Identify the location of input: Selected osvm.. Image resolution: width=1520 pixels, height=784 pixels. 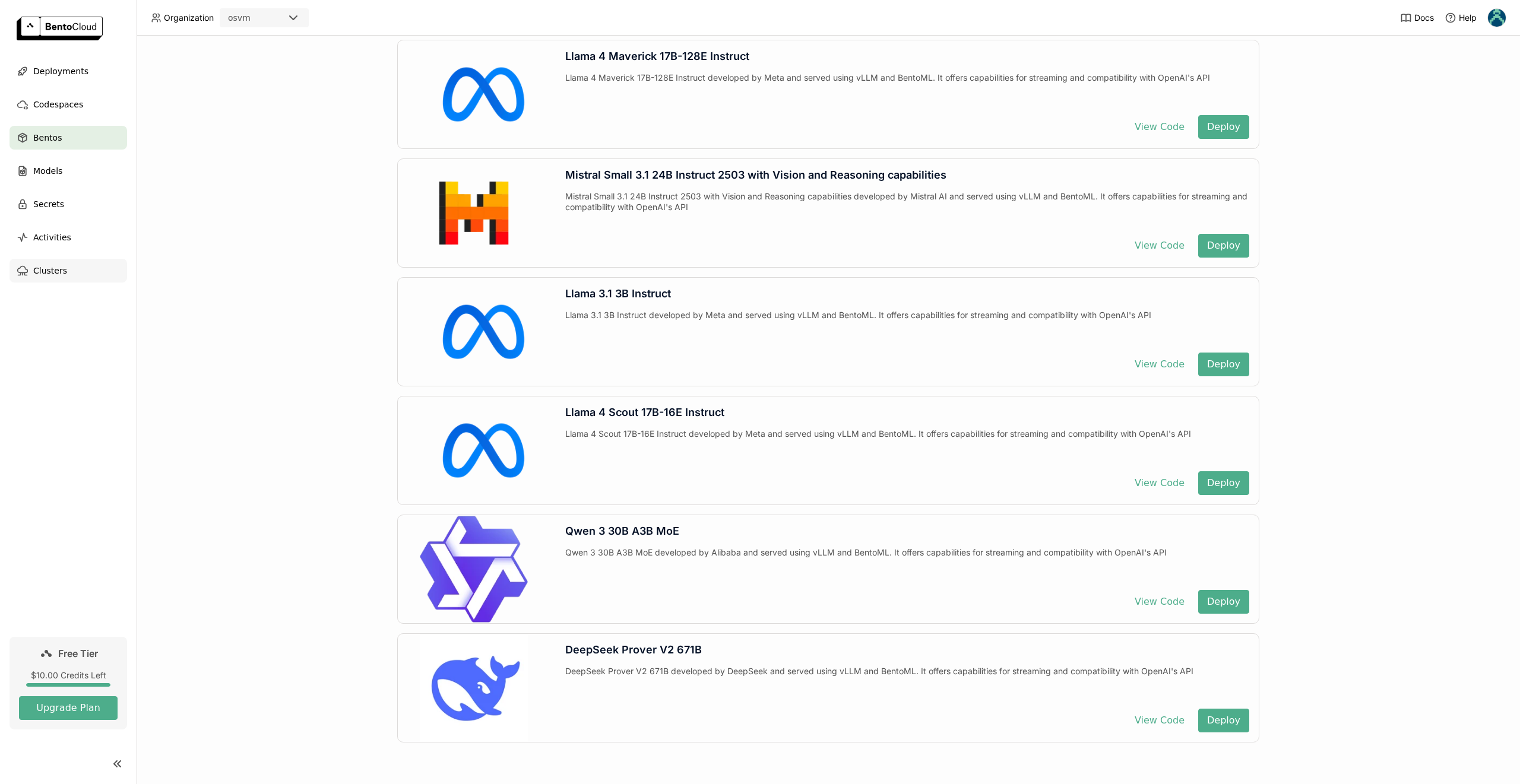
(252, 18).